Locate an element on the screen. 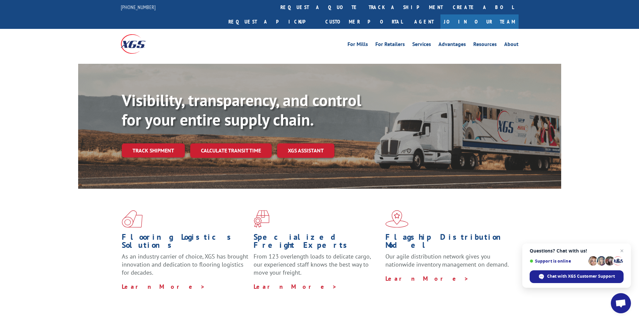 Image resolution: width=639 pixels, height=320 pixels. a: Resources is located at coordinates (485, 45).